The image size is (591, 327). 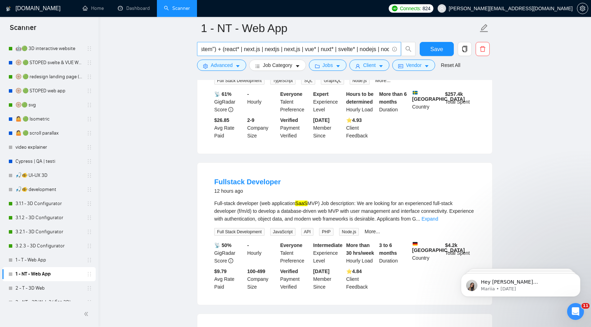 What do you see at coordinates (295, 49) in the screenshot?
I see `input: Search Freelance Jobs...` at bounding box center [295, 49].